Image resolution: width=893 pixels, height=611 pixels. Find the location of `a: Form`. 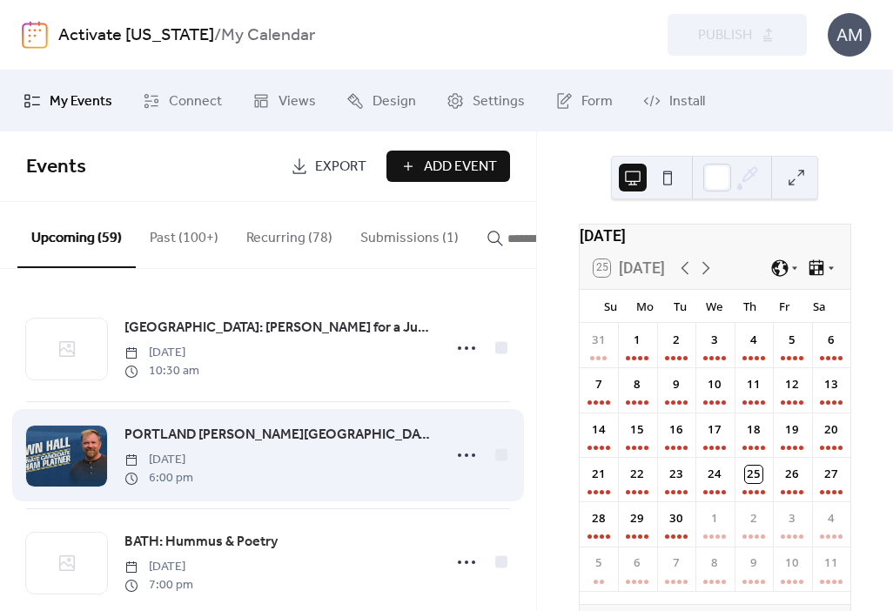

a: Form is located at coordinates (584, 101).